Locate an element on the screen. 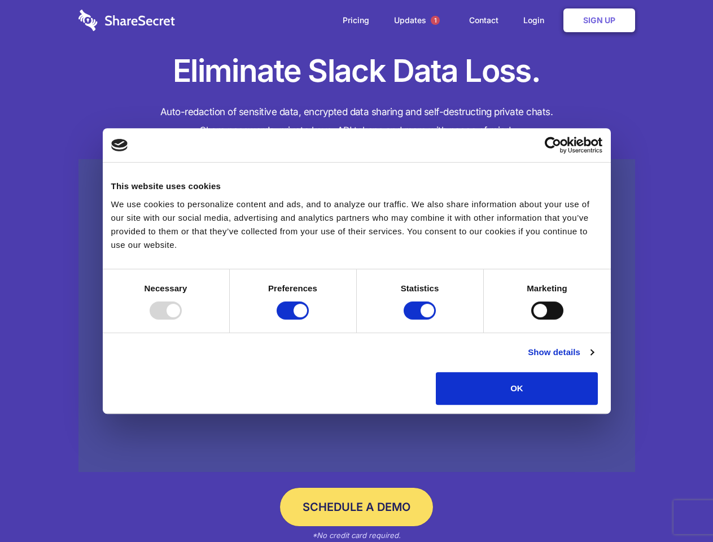 This screenshot has height=542, width=713. span: 1 is located at coordinates (435, 20).